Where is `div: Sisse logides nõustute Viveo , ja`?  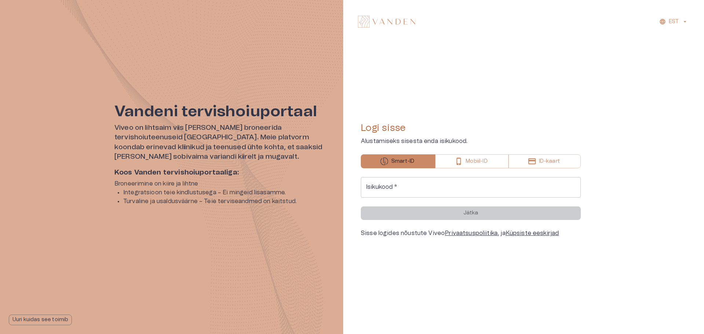 div: Sisse logides nõustute Viveo , ja is located at coordinates (471, 233).